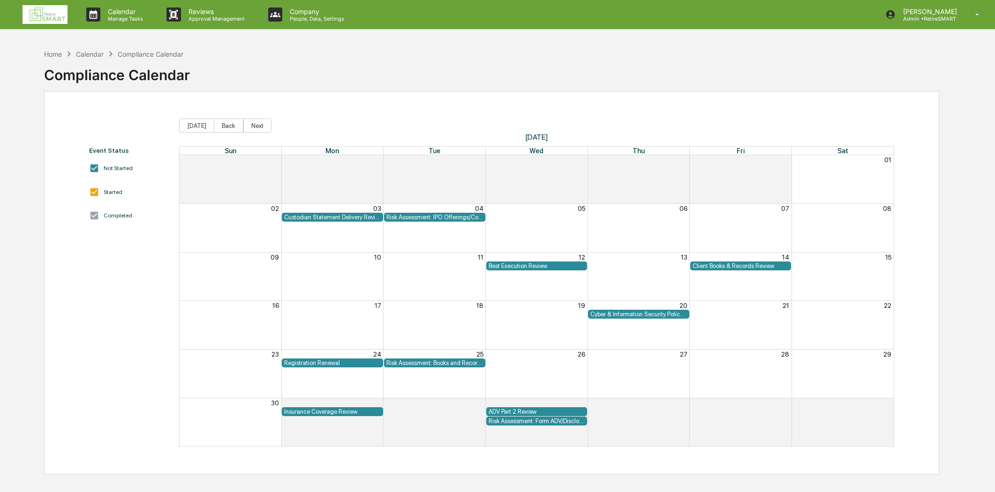 This screenshot has height=492, width=995. I want to click on p: Calendar, so click(124, 11).